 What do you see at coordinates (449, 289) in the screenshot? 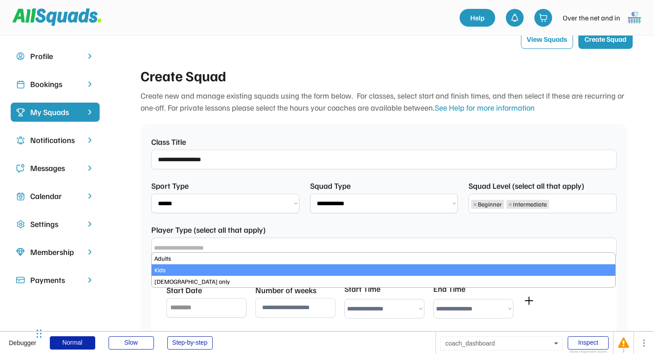
I see `div: End Time` at bounding box center [449, 289].